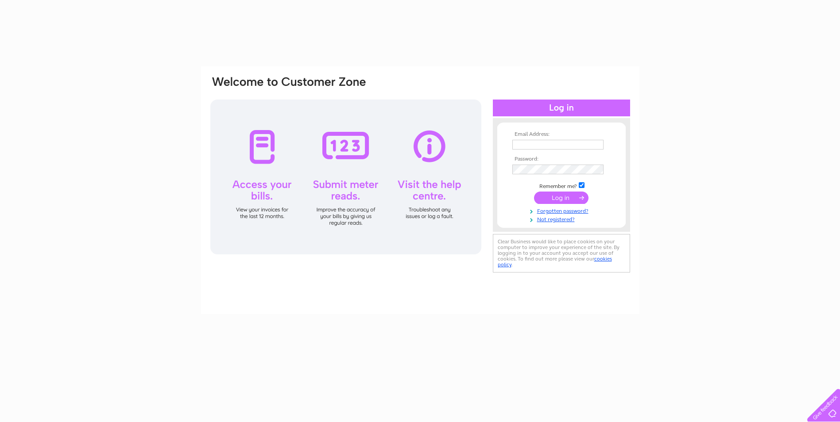  Describe the element at coordinates (561, 198) in the screenshot. I see `input: Submit` at that location.